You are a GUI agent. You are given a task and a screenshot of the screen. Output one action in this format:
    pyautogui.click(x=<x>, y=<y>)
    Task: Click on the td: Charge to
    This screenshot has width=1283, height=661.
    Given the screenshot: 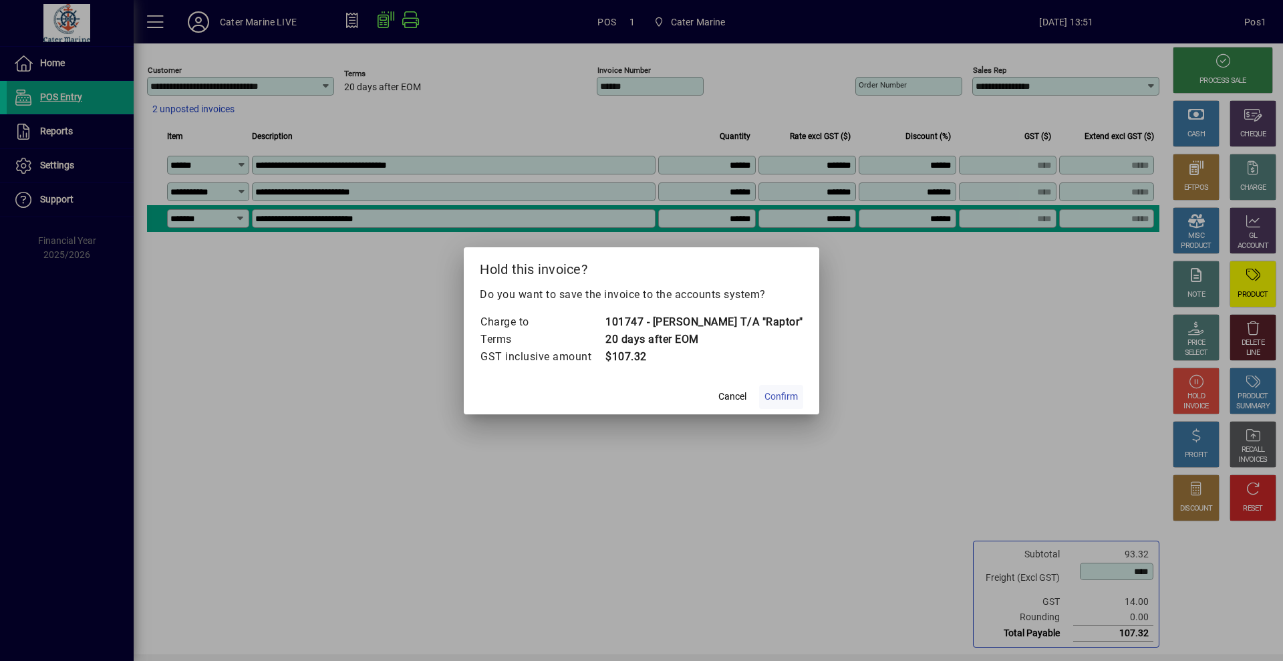 What is the action you would take?
    pyautogui.click(x=542, y=322)
    